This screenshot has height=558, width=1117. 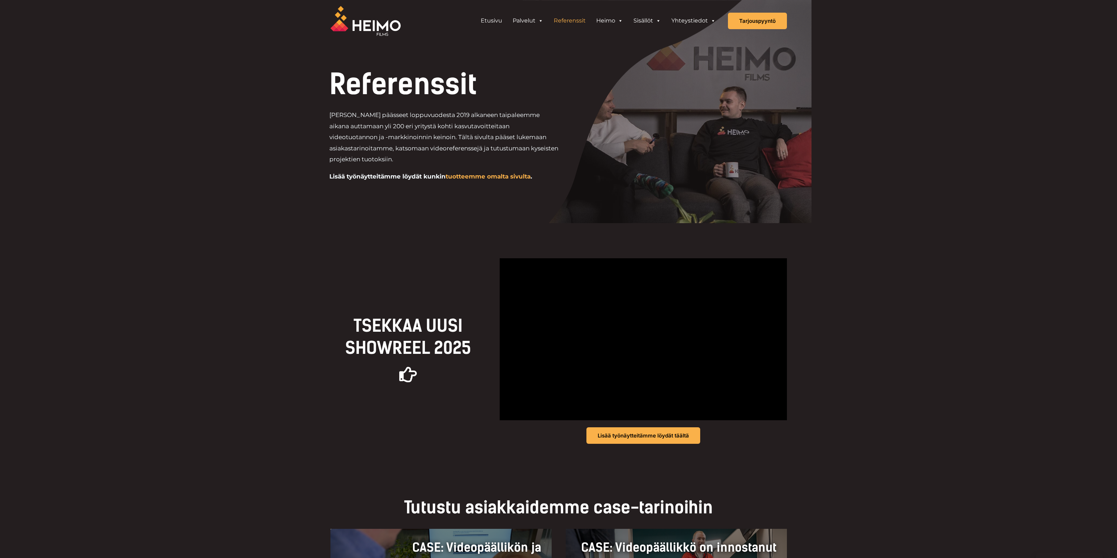 What do you see at coordinates (559, 507) in the screenshot?
I see `h2: Tutustu asiakkaidemme case-tarinoihin` at bounding box center [559, 507].